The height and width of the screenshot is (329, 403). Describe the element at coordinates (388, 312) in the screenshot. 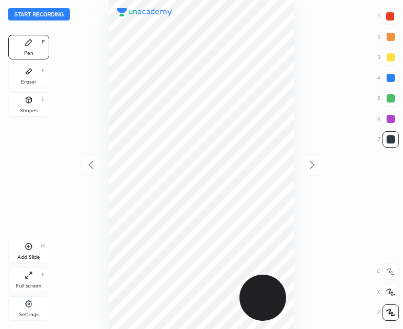

I see `div: Z` at that location.